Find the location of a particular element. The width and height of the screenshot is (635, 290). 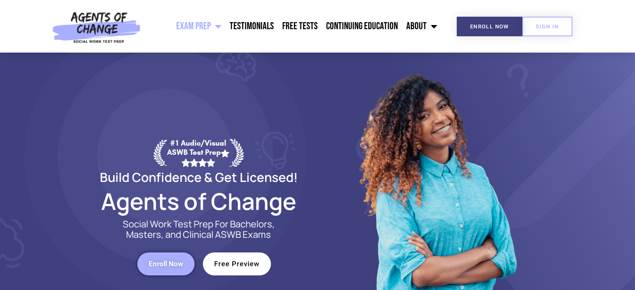

div: #1 Audio/Visual ASWB Test Prep is located at coordinates (198, 152).